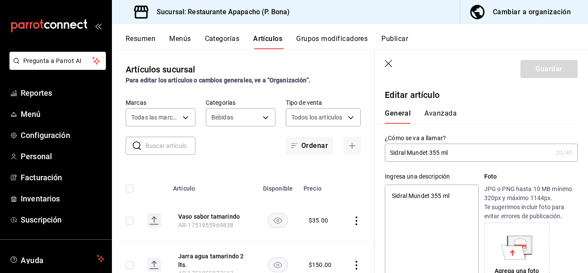  I want to click on p: Foto, so click(531, 176).